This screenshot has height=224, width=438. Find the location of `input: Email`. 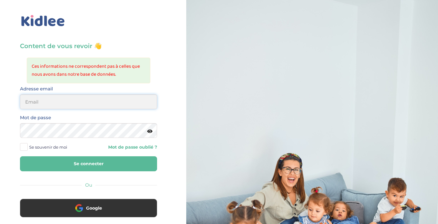

input: Email is located at coordinates (88, 102).